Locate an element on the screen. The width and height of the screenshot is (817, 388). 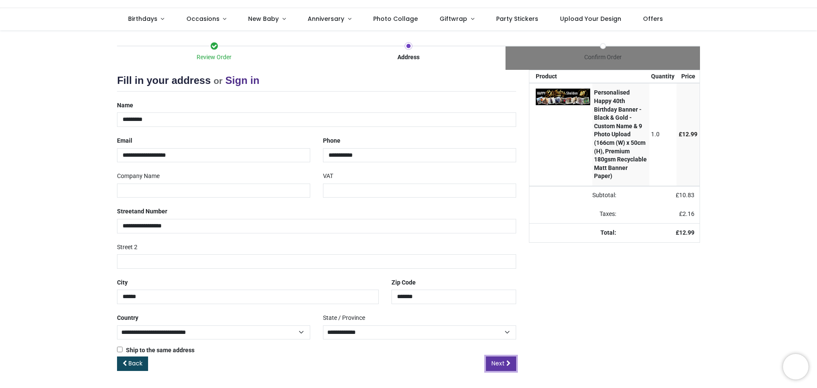
span: Fill in your address is located at coordinates (164, 80).